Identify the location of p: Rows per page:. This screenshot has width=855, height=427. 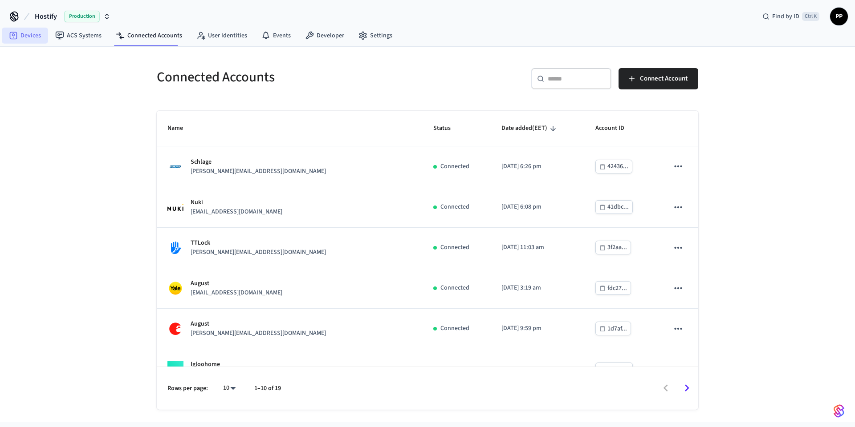
(187, 389).